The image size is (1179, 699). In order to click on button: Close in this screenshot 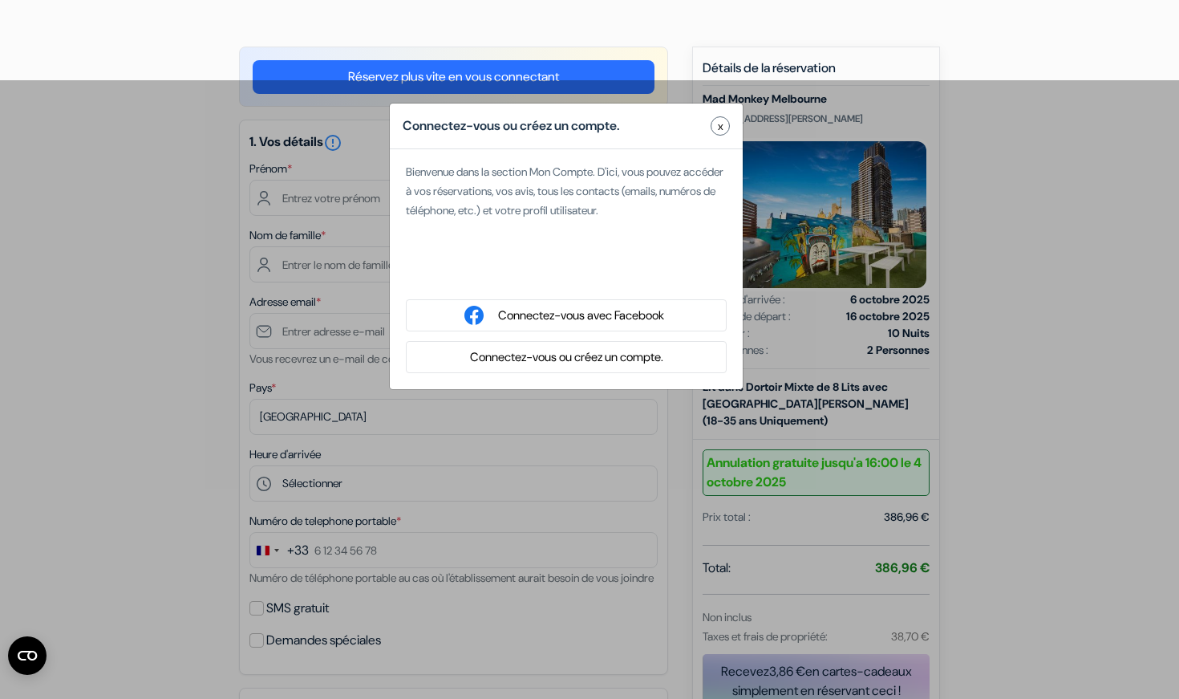, I will do `click(720, 126)`.